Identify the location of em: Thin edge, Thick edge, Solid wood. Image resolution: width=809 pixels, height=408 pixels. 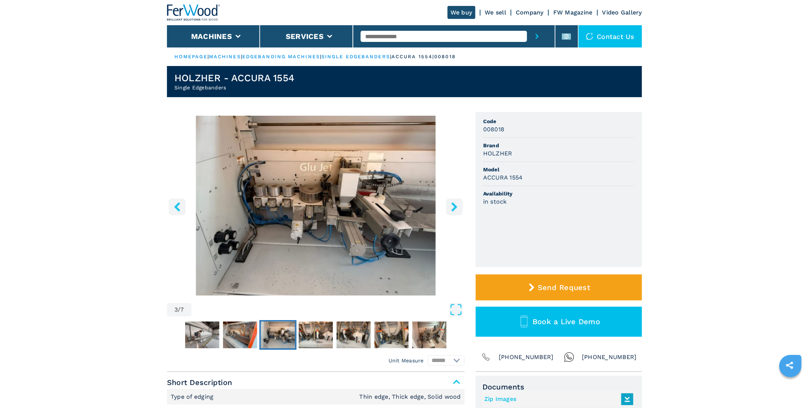
(410, 397).